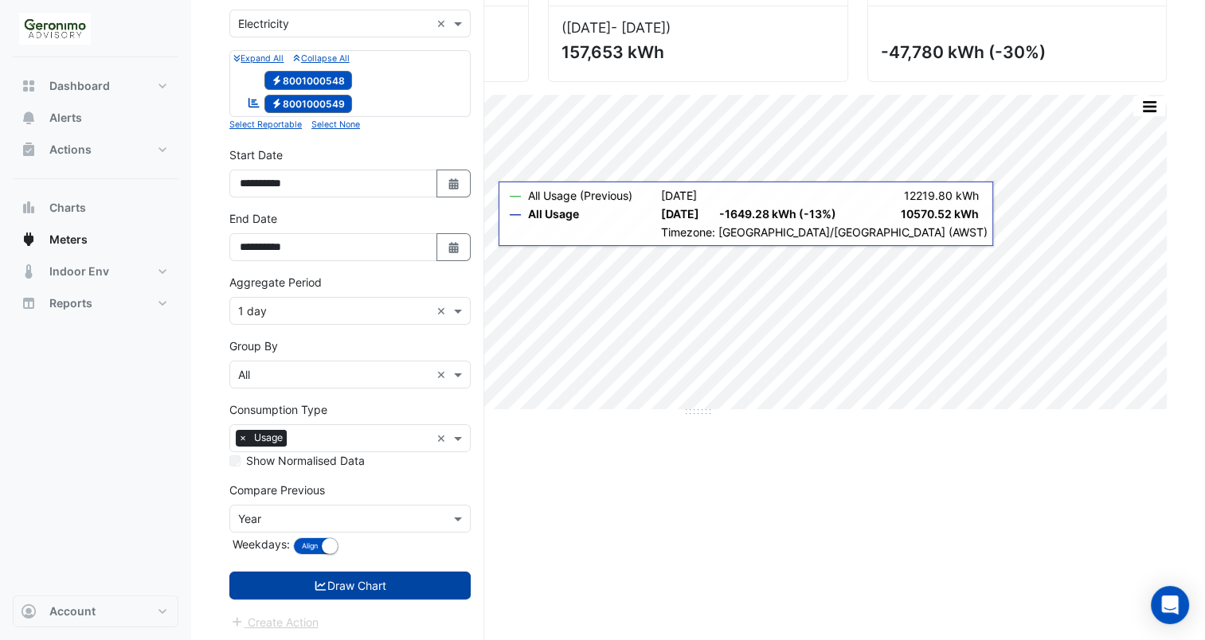 The width and height of the screenshot is (1205, 640). I want to click on div: 157,653 kWh, so click(696, 52).